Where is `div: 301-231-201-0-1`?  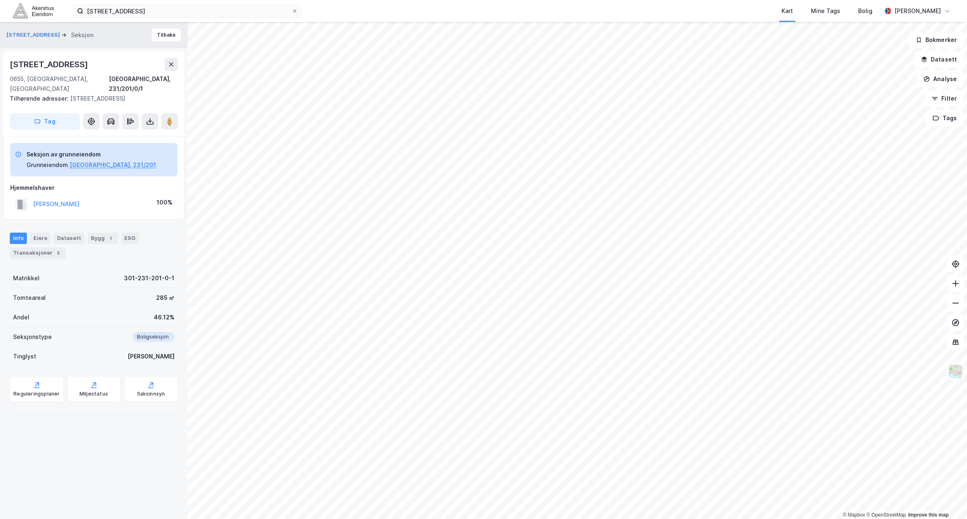
div: 301-231-201-0-1 is located at coordinates (149, 278).